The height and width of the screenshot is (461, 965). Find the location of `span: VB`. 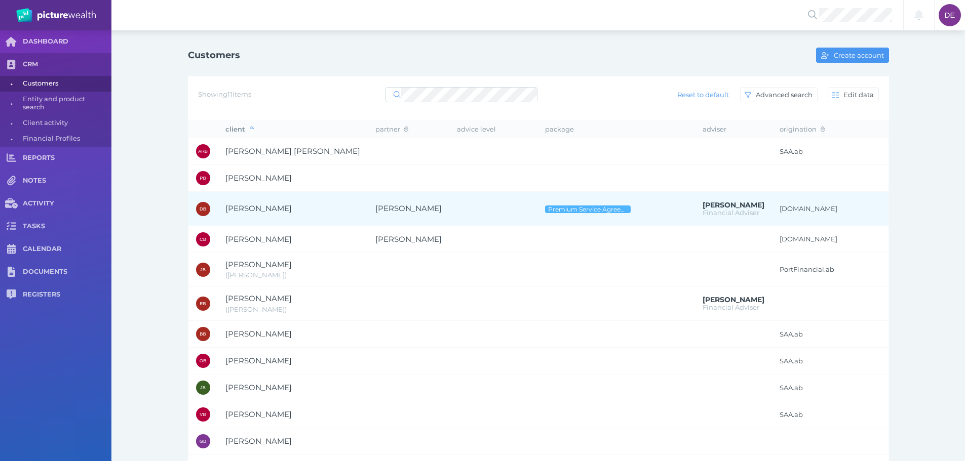

span: VB is located at coordinates (203, 415).